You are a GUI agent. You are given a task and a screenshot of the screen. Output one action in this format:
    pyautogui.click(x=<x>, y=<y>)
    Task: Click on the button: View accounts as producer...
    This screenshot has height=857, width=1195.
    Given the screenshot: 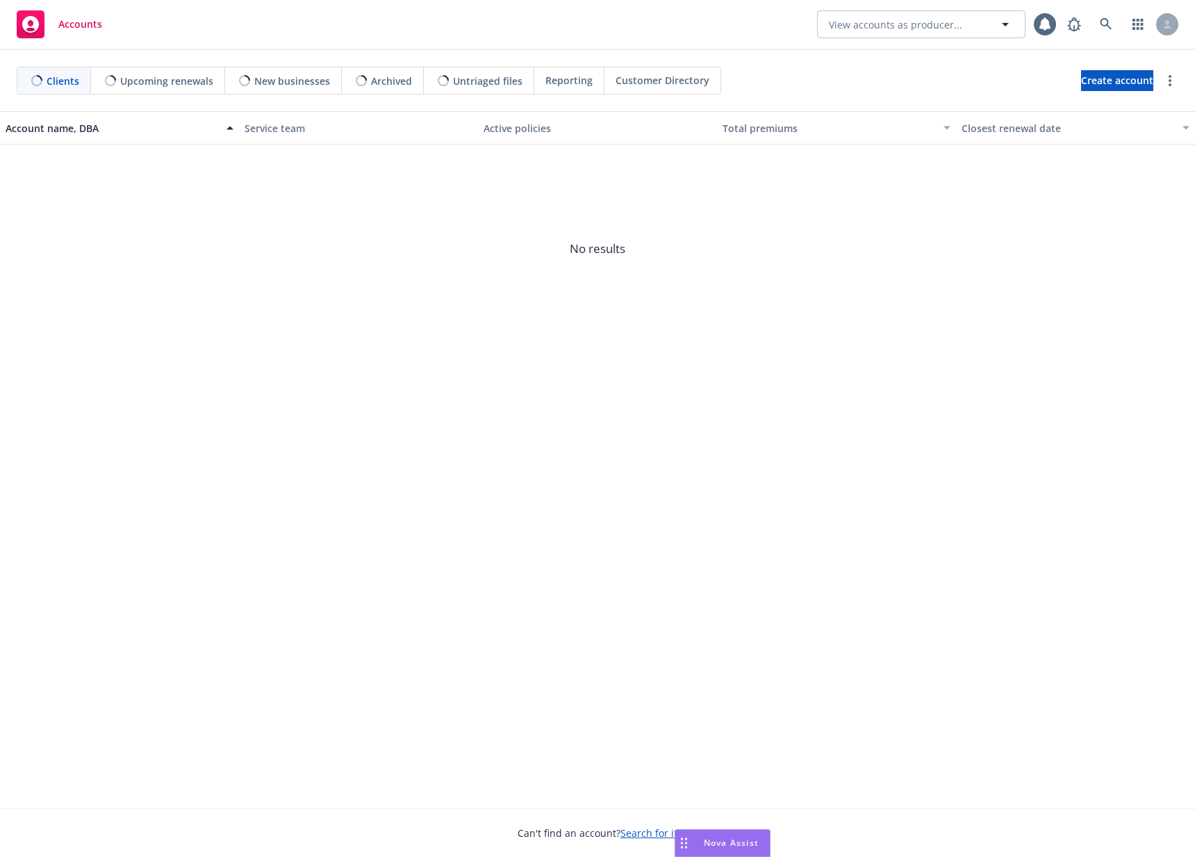 What is the action you would take?
    pyautogui.click(x=921, y=24)
    